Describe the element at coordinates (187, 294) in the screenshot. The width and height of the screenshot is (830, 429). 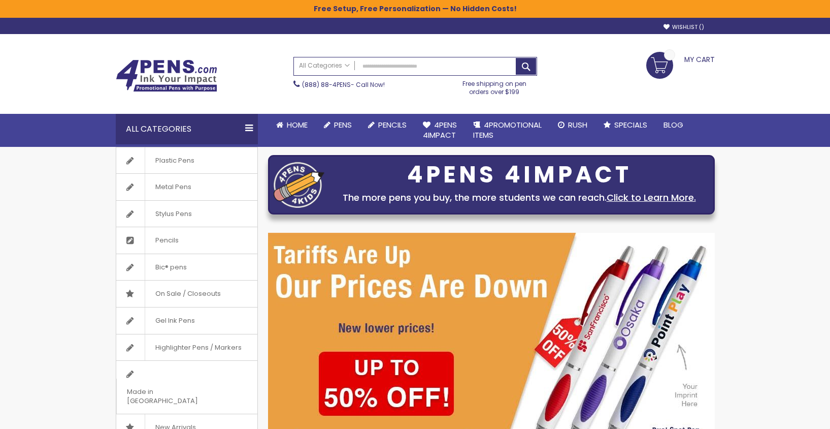
I see `a: On Sale / Closeouts` at that location.